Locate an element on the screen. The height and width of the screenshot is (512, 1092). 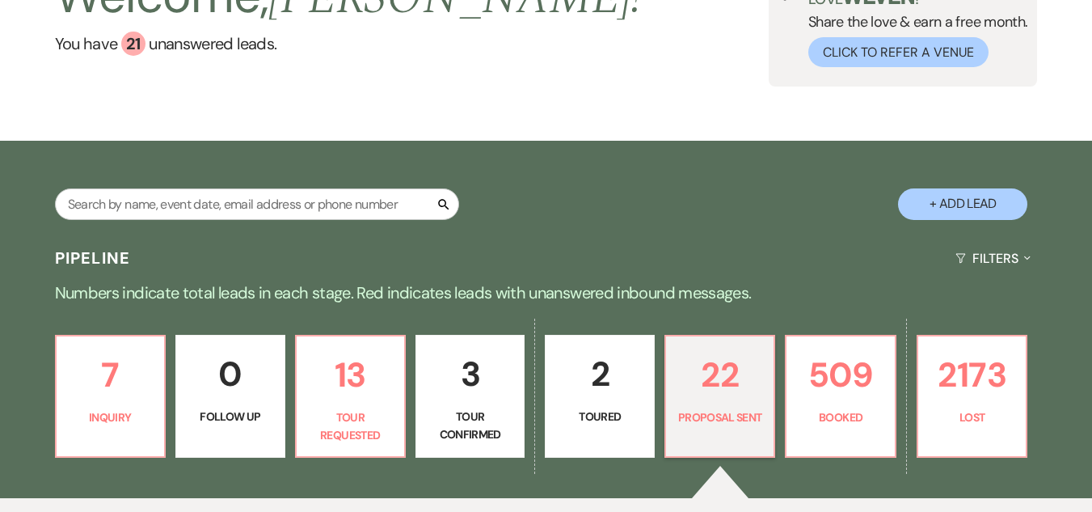
a: 0Follow Up is located at coordinates (230, 396).